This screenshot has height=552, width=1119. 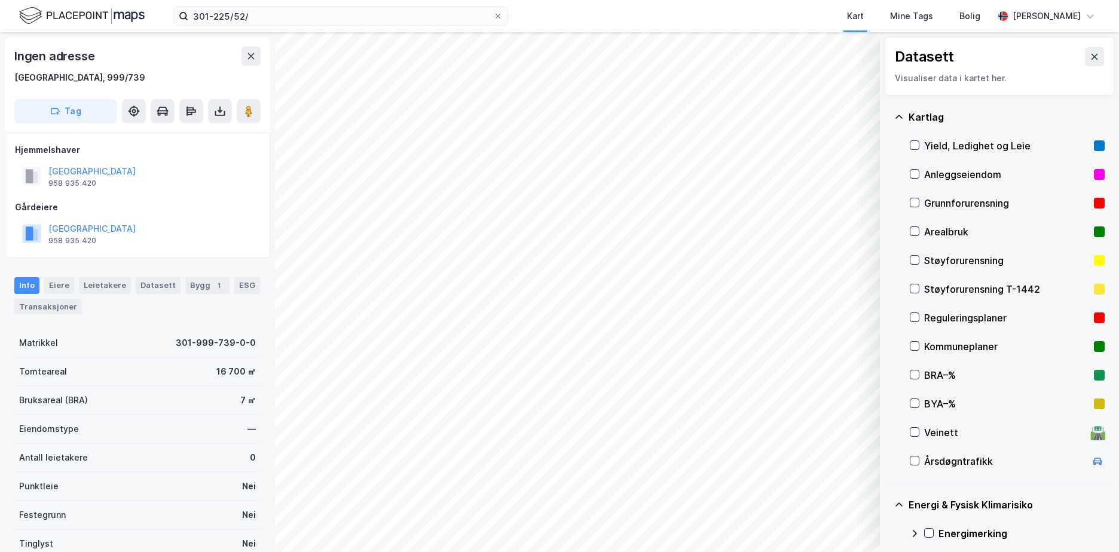 I want to click on div: Bruksareal (BRA), so click(x=53, y=401).